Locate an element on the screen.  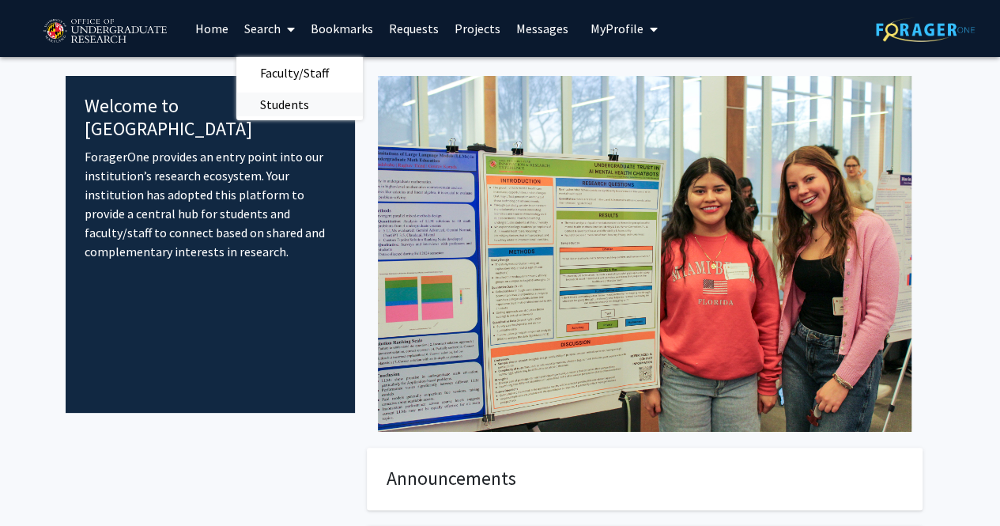
span: Faculty/Staff is located at coordinates (294, 73).